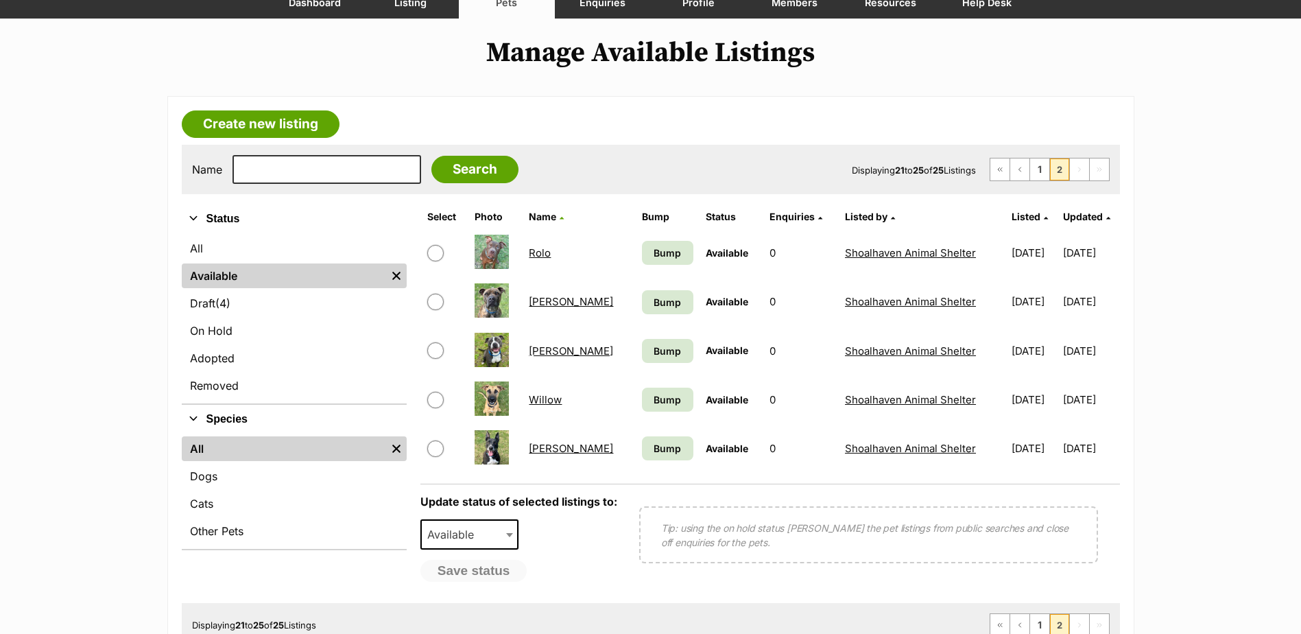 The width and height of the screenshot is (1301, 634). I want to click on a: Page 1, so click(1040, 169).